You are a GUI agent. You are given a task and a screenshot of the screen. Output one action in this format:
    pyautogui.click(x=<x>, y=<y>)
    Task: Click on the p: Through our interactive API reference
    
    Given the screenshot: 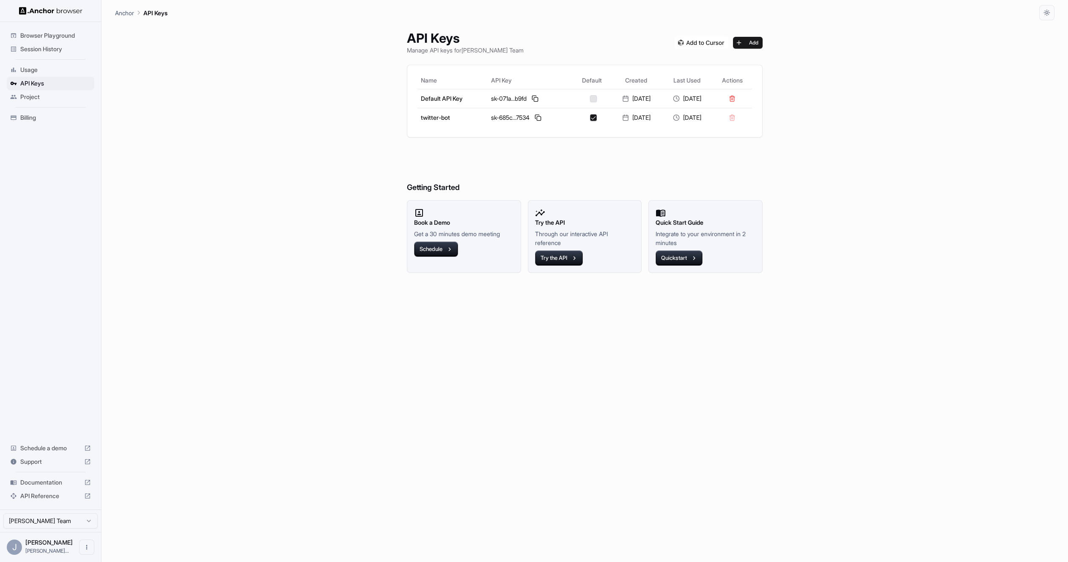 What is the action you would take?
    pyautogui.click(x=585, y=238)
    